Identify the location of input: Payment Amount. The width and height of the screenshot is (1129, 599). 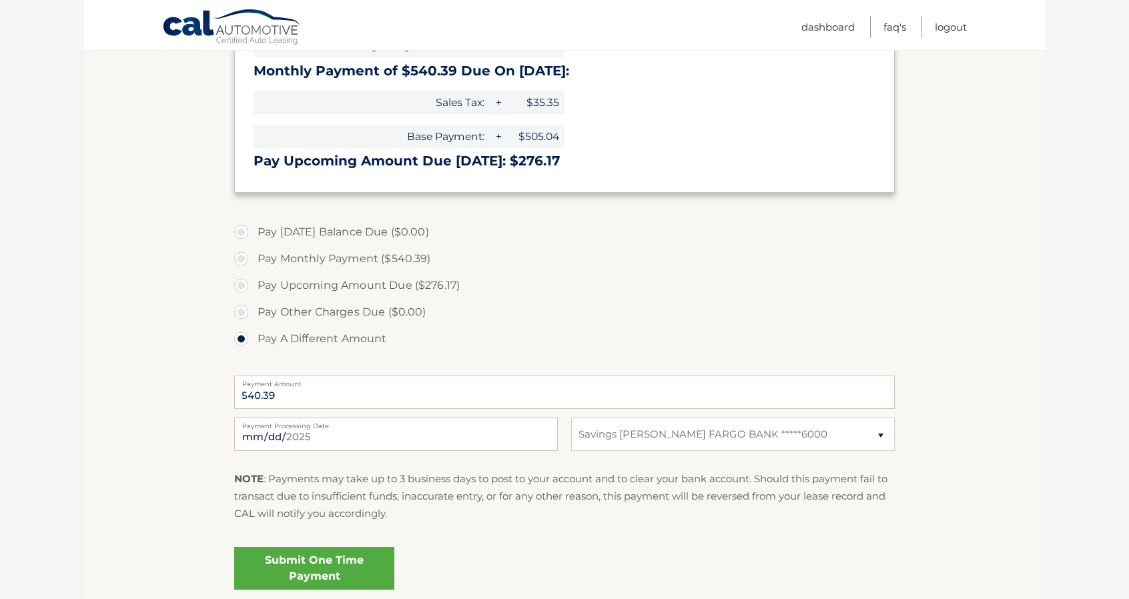
(564, 392).